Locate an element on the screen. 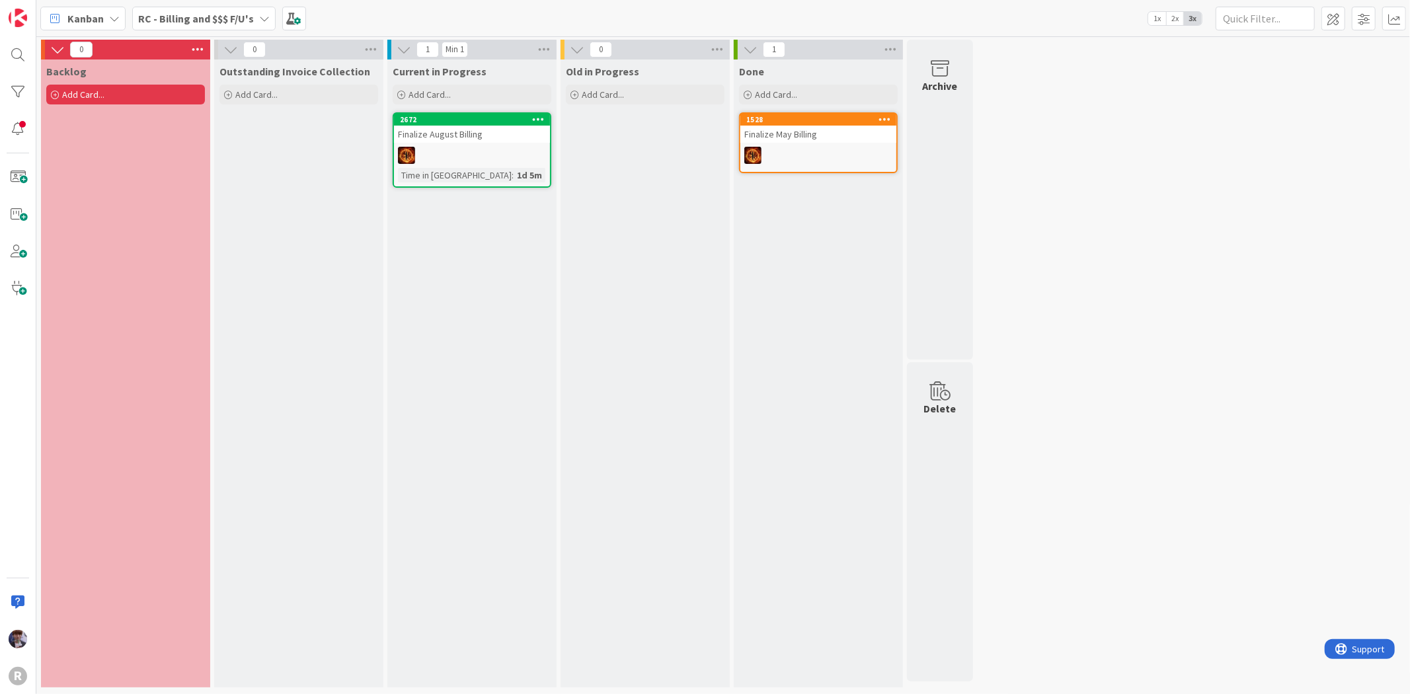 This screenshot has width=1410, height=694. span: Done is located at coordinates (752, 71).